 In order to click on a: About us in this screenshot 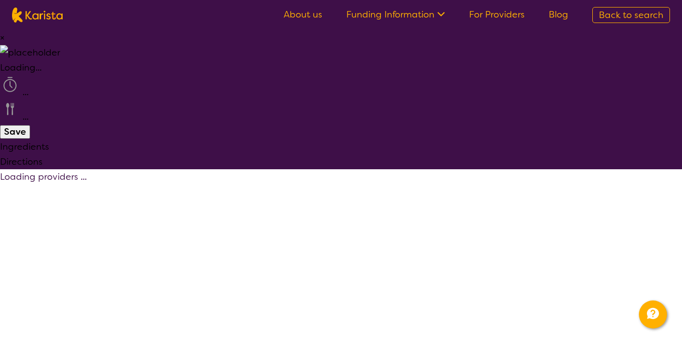, I will do `click(303, 15)`.